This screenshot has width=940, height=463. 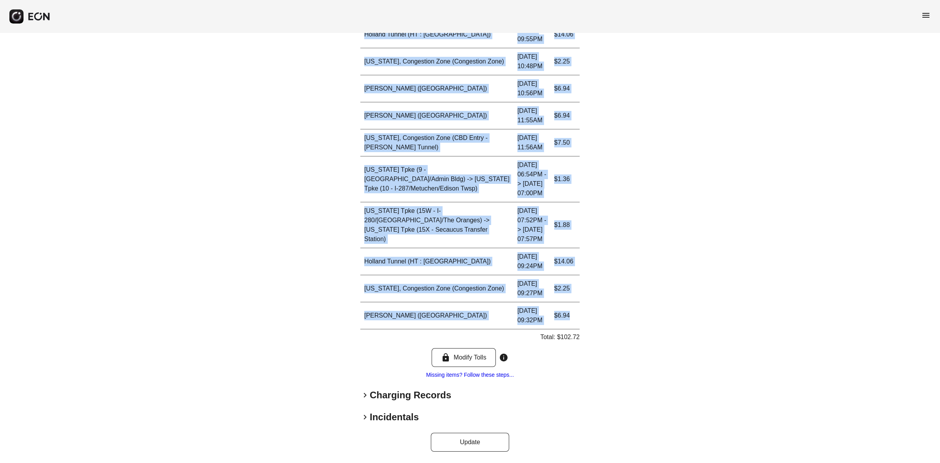 I want to click on h2: Charging Records, so click(x=410, y=395).